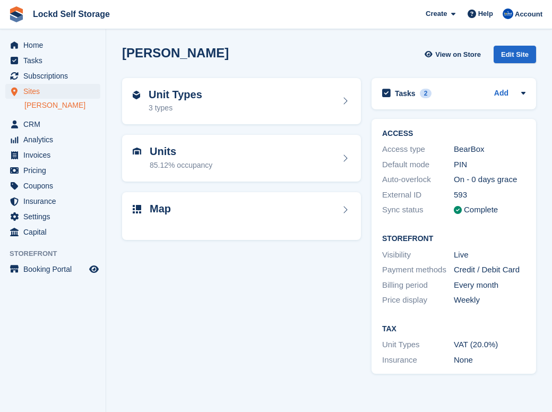  Describe the element at coordinates (454, 239) in the screenshot. I see `h2: Storefront` at that location.